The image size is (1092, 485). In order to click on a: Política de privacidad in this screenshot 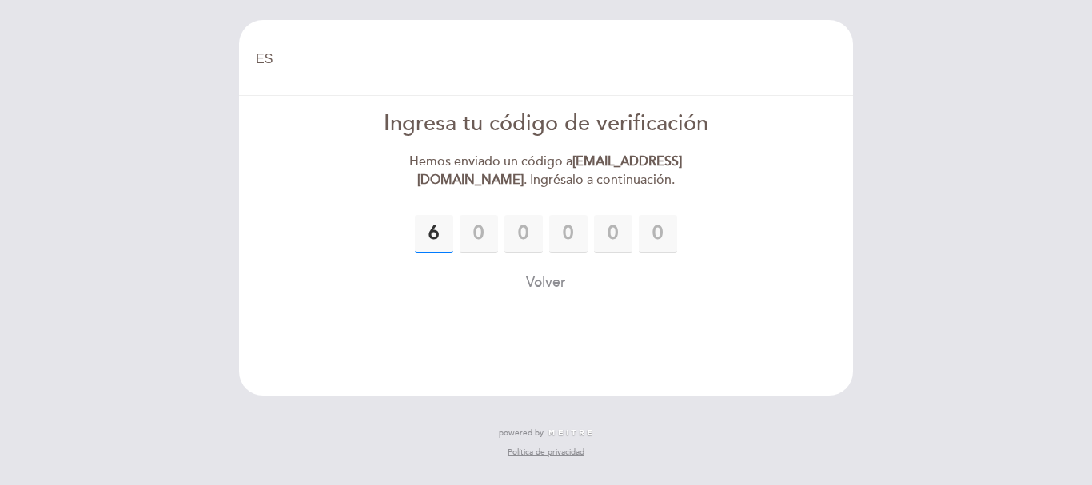, I will do `click(546, 453)`.